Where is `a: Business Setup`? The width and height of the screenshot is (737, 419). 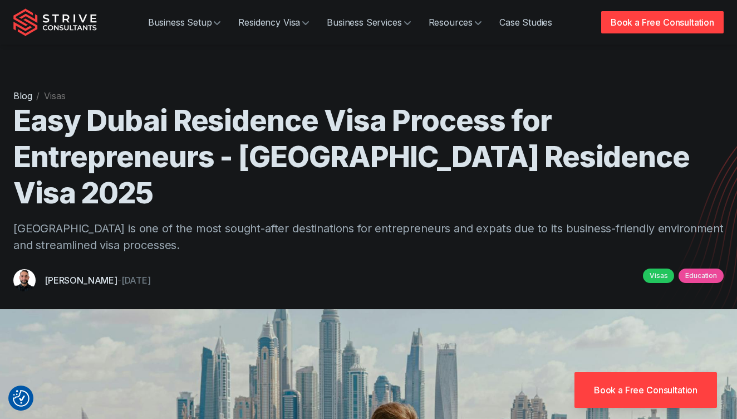
a: Business Setup is located at coordinates (184, 22).